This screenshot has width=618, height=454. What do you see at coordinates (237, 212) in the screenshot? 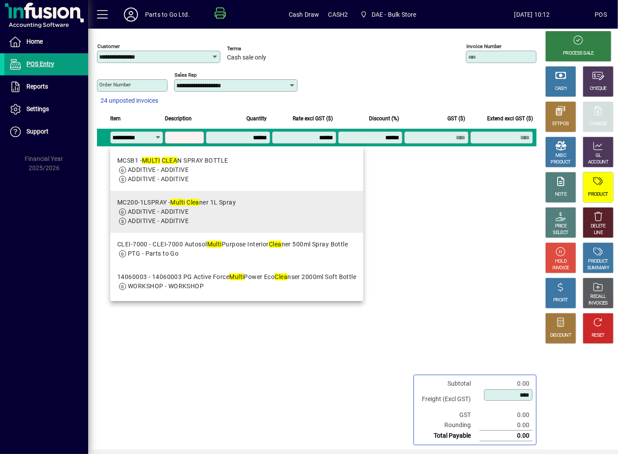
I see `mat-option: MC200-1LSPRAY - Multi Cleaner 1L Spray` at bounding box center [237, 212].